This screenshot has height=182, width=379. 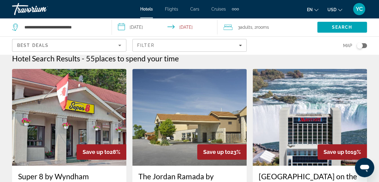 I want to click on button: Change language, so click(x=313, y=9).